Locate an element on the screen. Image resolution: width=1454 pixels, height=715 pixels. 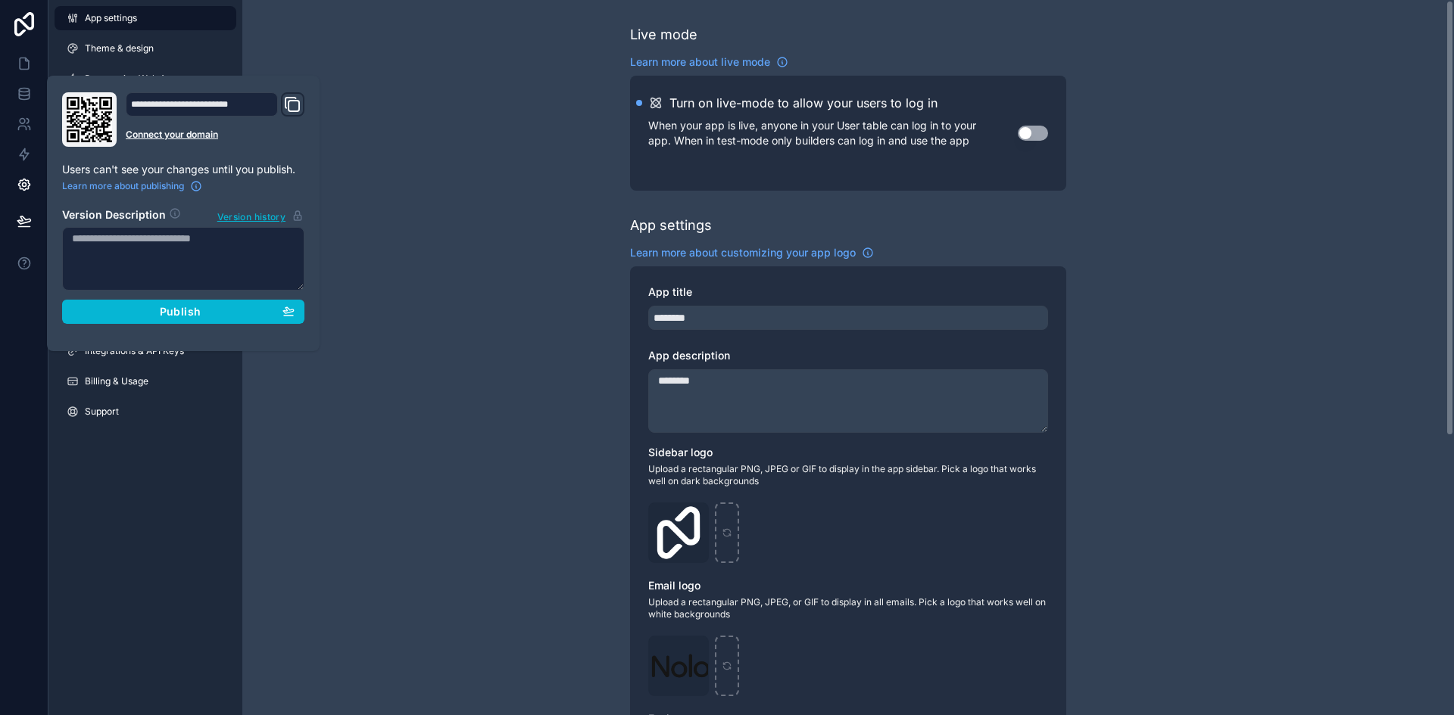
a: App settings is located at coordinates (145, 18).